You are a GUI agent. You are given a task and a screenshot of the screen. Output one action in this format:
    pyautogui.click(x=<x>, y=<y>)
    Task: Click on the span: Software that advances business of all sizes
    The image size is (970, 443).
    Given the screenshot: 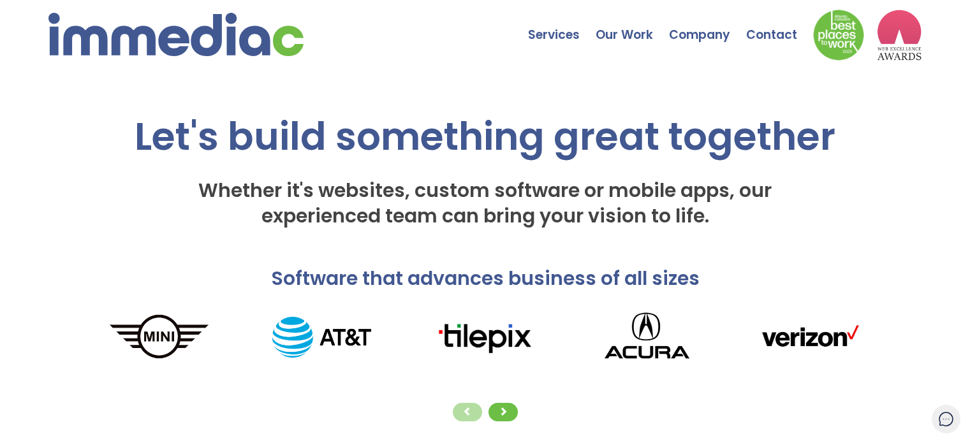 What is the action you would take?
    pyautogui.click(x=485, y=278)
    